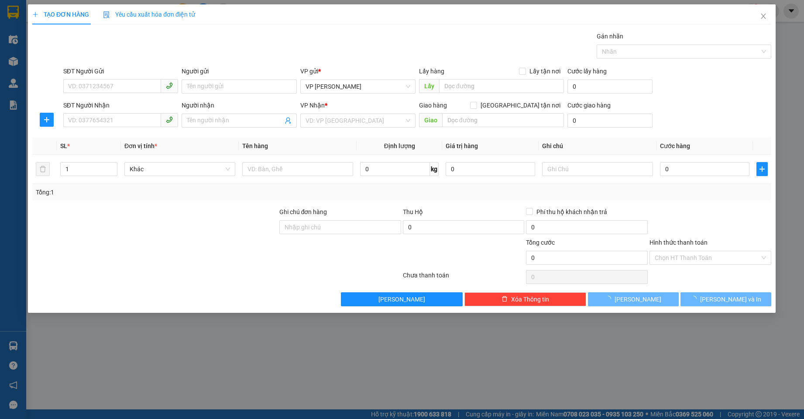 This screenshot has width=804, height=419. Describe the element at coordinates (431, 120) in the screenshot. I see `span: Giao` at that location.